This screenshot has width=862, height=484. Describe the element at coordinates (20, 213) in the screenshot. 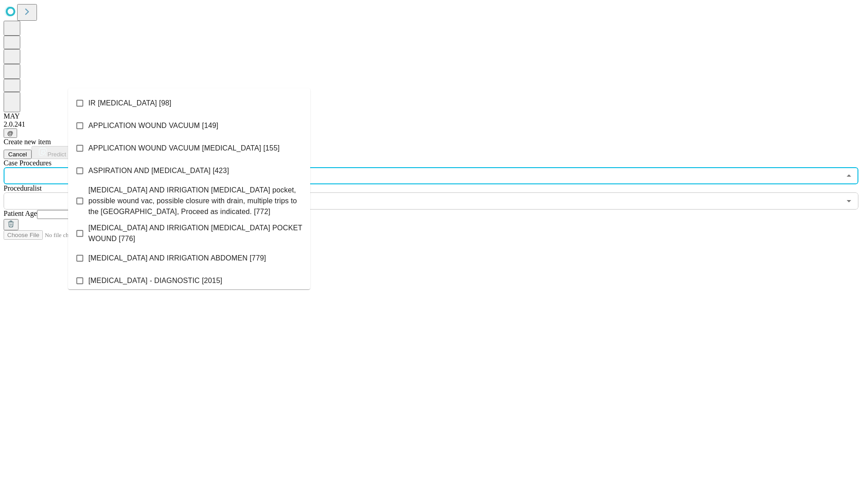

I see `span: Patient Age` at that location.